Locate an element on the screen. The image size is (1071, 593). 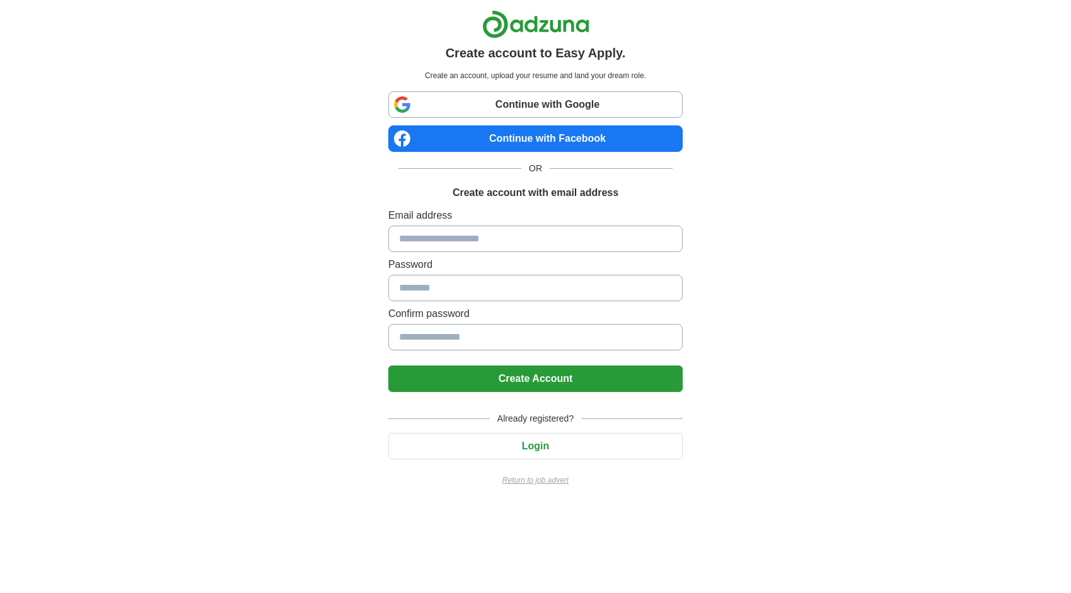
p: Create an account, upload your resume and land your dream role. is located at coordinates (535, 76).